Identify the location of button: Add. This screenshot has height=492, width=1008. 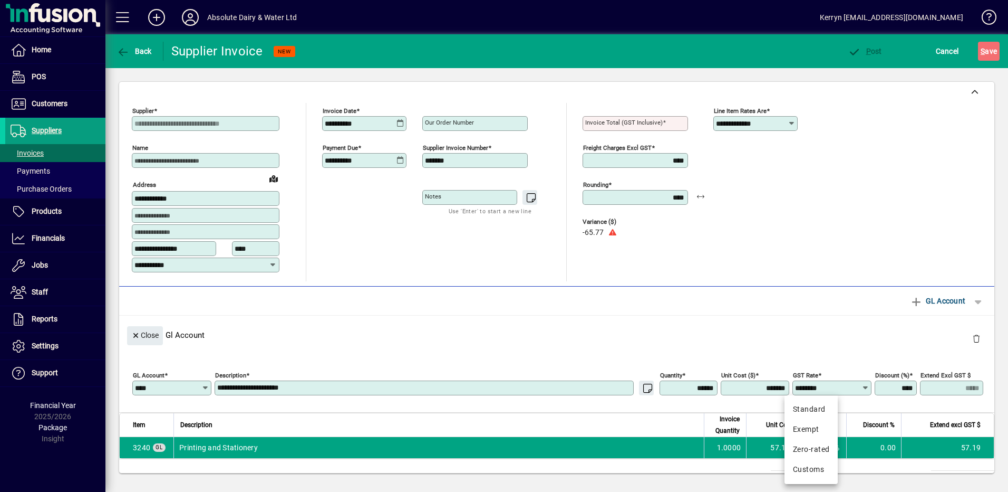
(157, 17).